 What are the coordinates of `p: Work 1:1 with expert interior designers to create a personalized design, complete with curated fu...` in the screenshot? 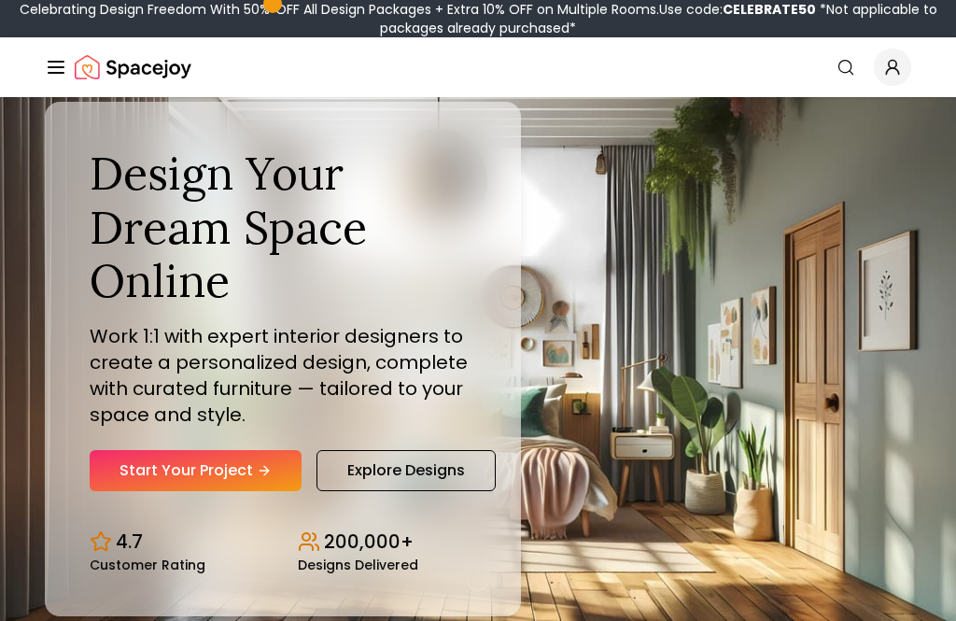 It's located at (283, 375).